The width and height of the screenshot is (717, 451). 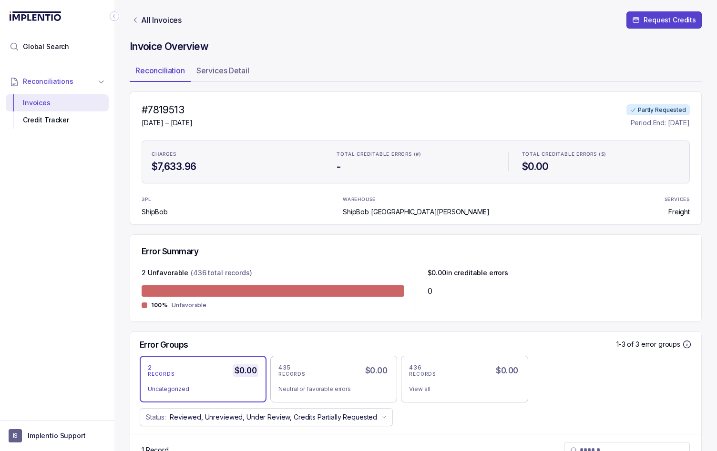 What do you see at coordinates (57, 103) in the screenshot?
I see `div: Invoices` at bounding box center [57, 103].